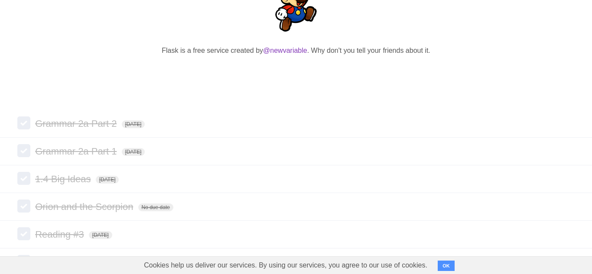 Image resolution: width=592 pixels, height=274 pixels. I want to click on span: Cookies help us deliver our services. By using our services, you agree to our use of cookies., so click(285, 265).